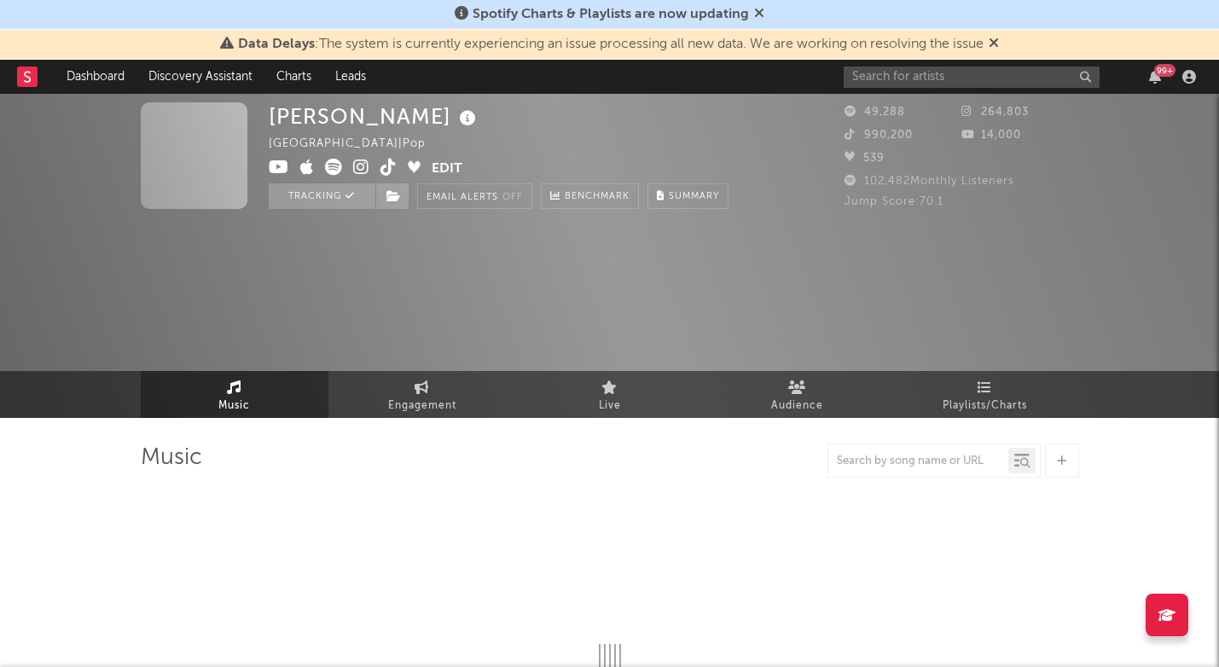  Describe the element at coordinates (294, 77) in the screenshot. I see `a: Charts` at that location.